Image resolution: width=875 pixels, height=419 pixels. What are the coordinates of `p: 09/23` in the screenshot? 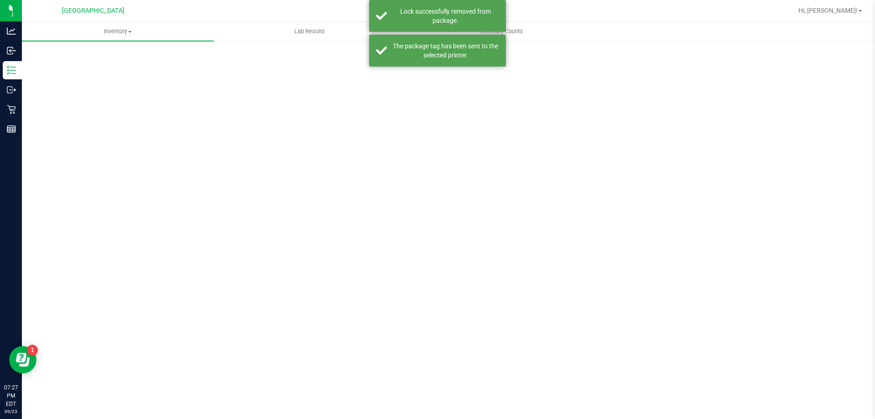 It's located at (11, 411).